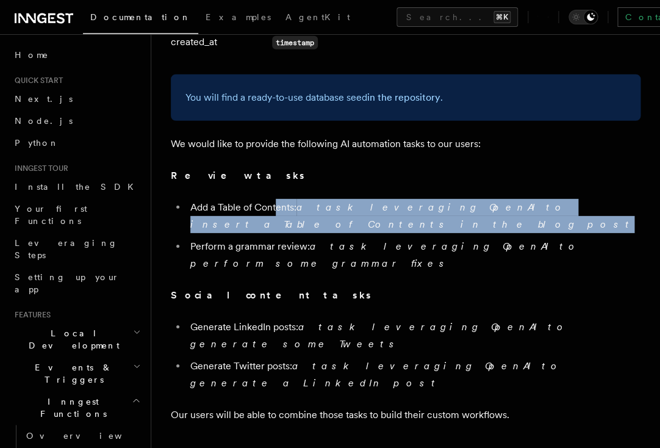 Image resolution: width=660 pixels, height=448 pixels. What do you see at coordinates (76, 55) in the screenshot?
I see `a: Home` at bounding box center [76, 55].